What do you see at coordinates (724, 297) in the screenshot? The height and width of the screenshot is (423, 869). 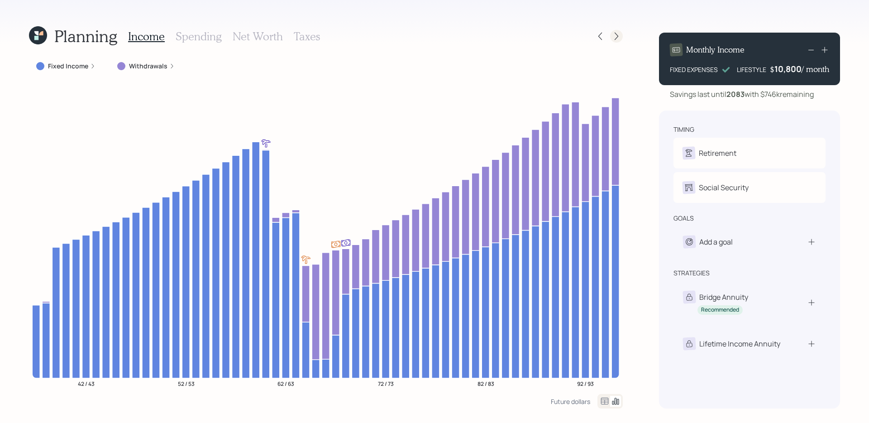 I see `div: Bridge Annuity` at bounding box center [724, 297].